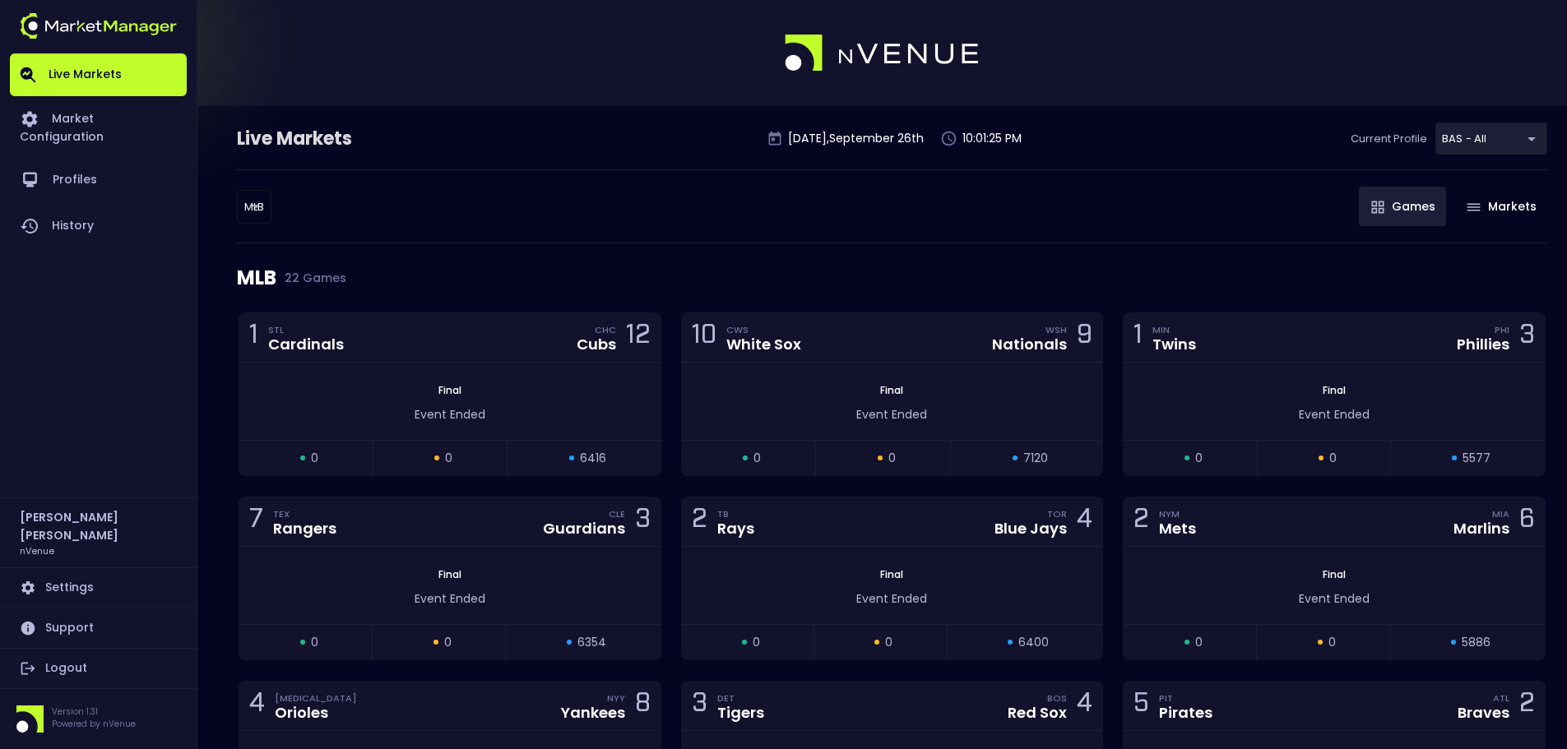  Describe the element at coordinates (638, 337) in the screenshot. I see `div: 12` at that location.